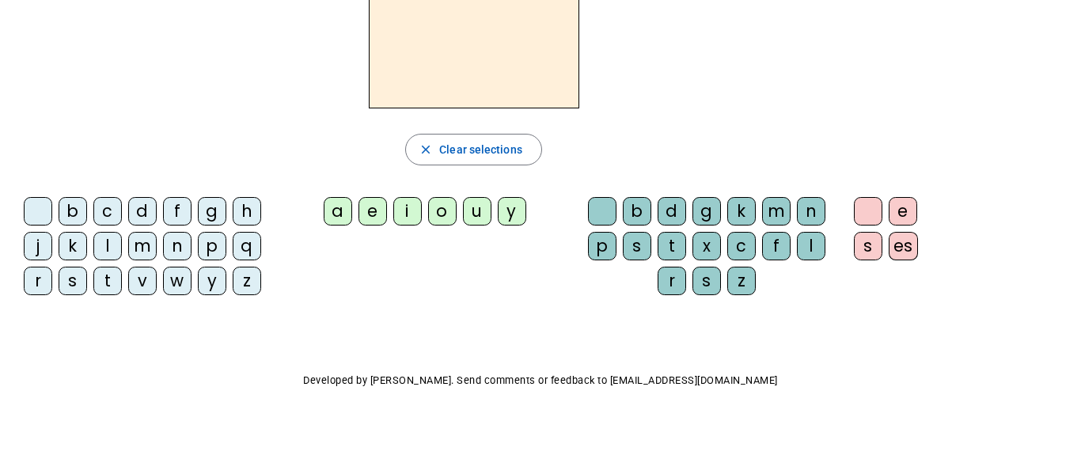  What do you see at coordinates (473, 150) in the screenshot?
I see `button: Clear selections` at bounding box center [473, 150].